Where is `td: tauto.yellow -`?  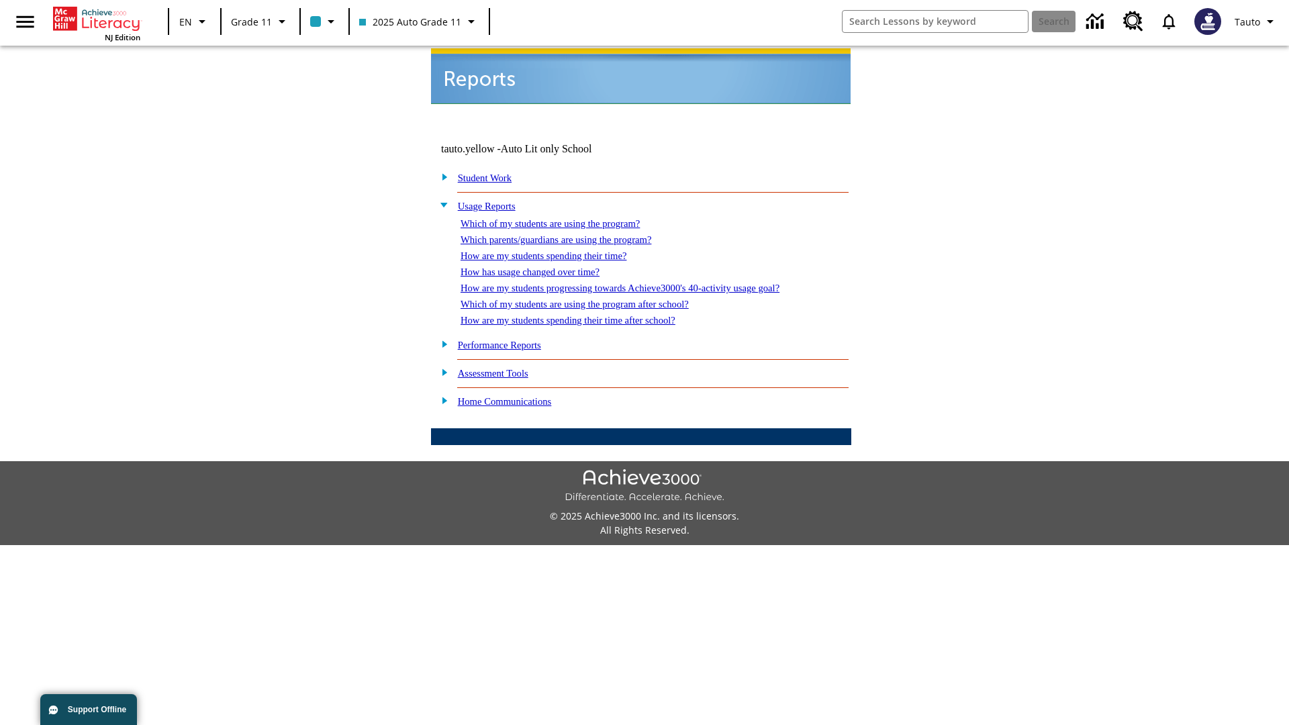
td: tauto.yellow - is located at coordinates (564, 149).